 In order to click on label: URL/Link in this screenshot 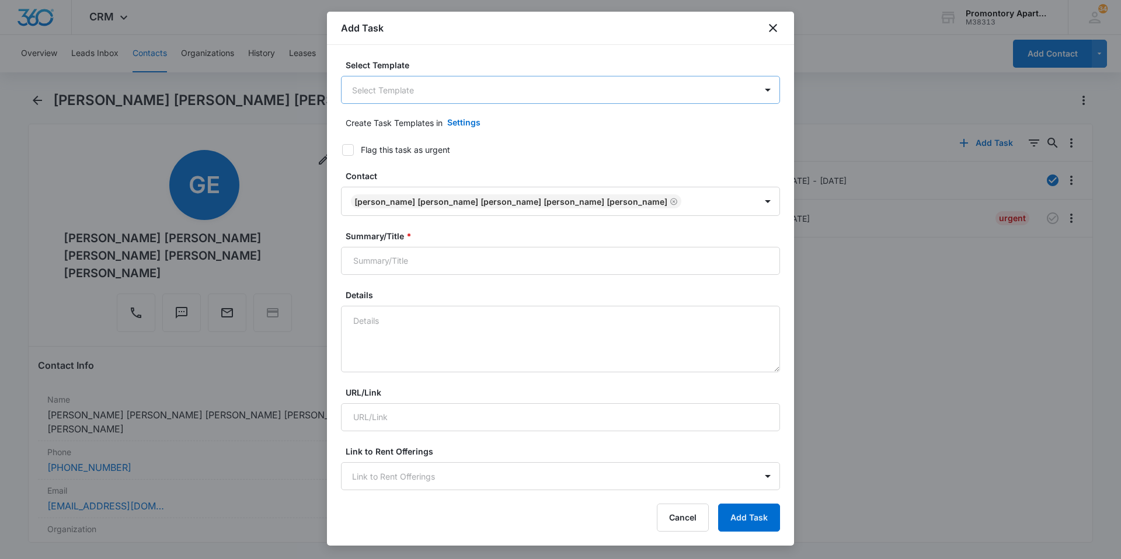, I will do `click(565, 392)`.